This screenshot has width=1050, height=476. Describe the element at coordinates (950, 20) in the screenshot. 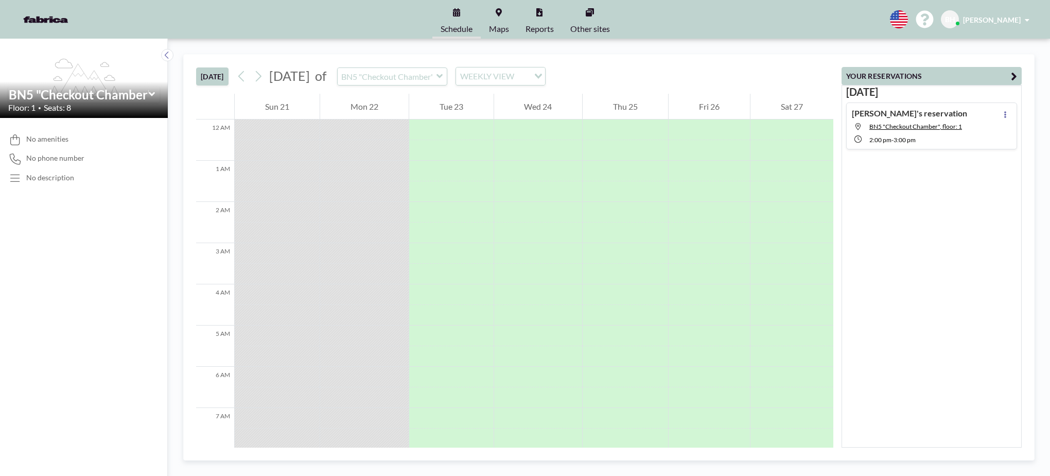

I see `span: BH` at that location.